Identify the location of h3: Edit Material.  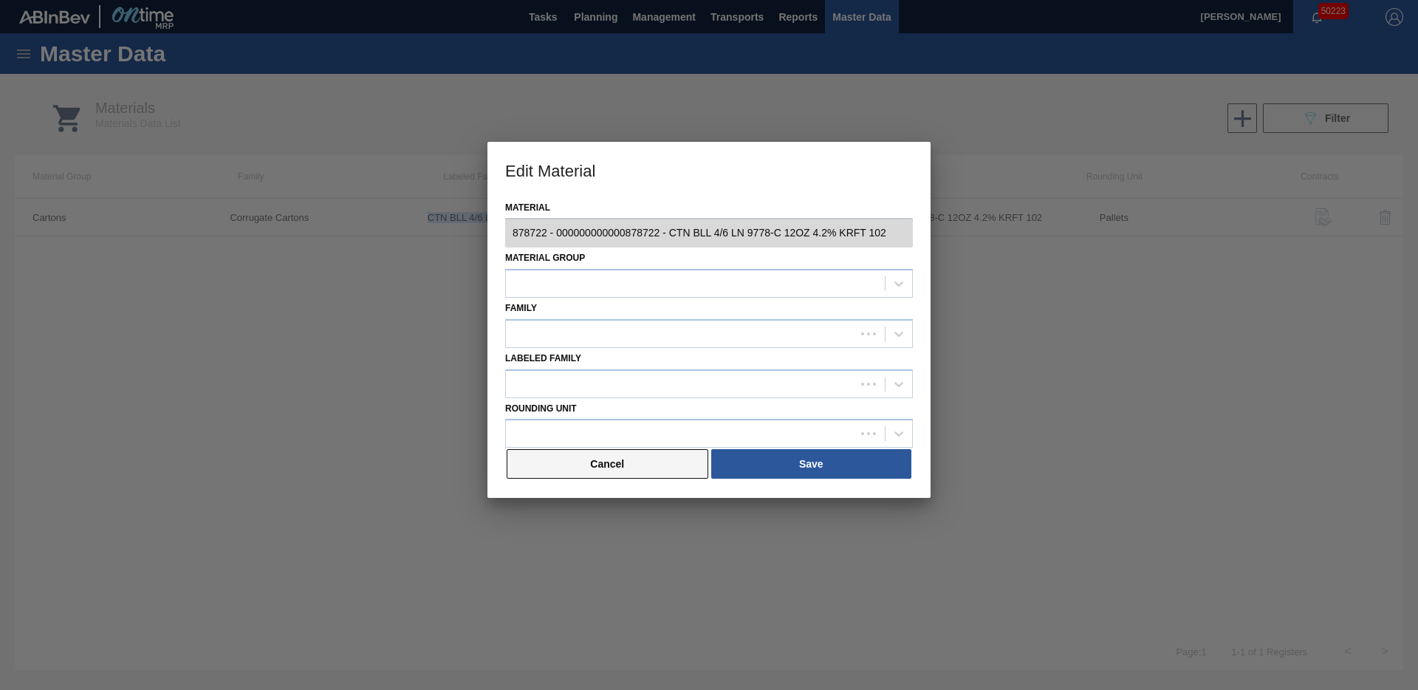
(709, 170).